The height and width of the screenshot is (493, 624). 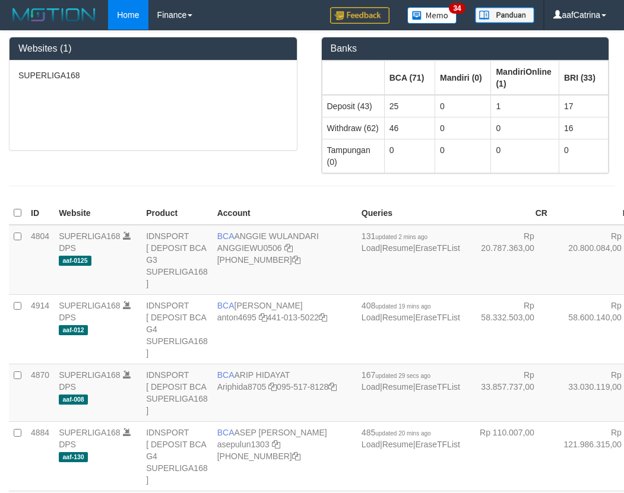 I want to click on td: 1, so click(x=525, y=106).